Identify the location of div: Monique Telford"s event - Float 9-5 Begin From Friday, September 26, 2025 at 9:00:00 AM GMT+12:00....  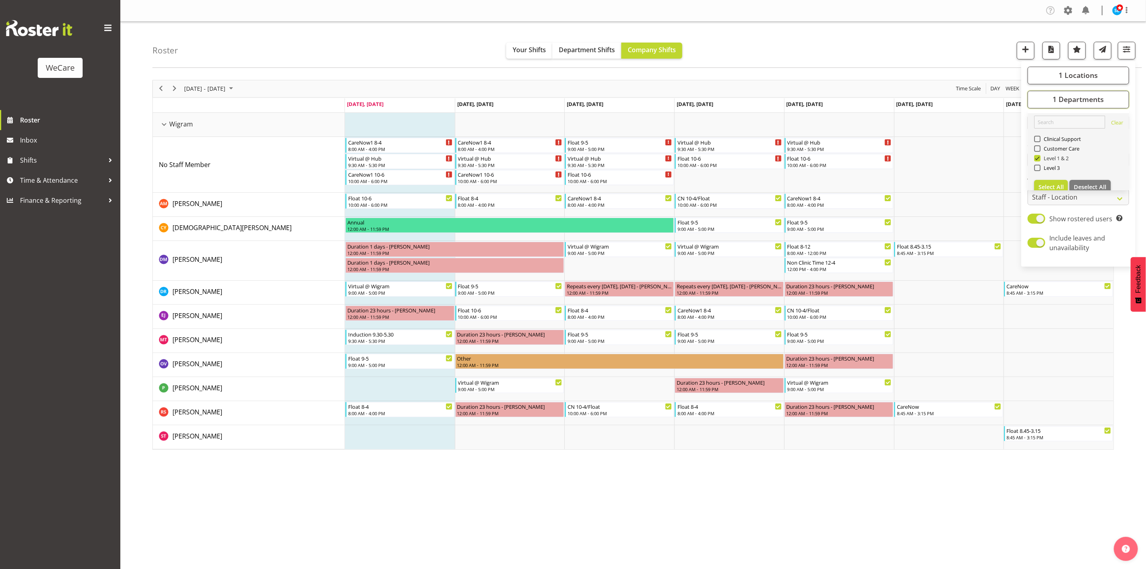
(839, 337).